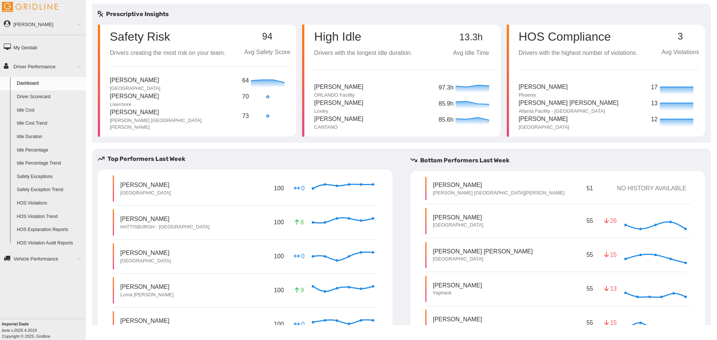 This screenshot has width=717, height=340. Describe the element at coordinates (246, 81) in the screenshot. I see `p: 64` at that location.